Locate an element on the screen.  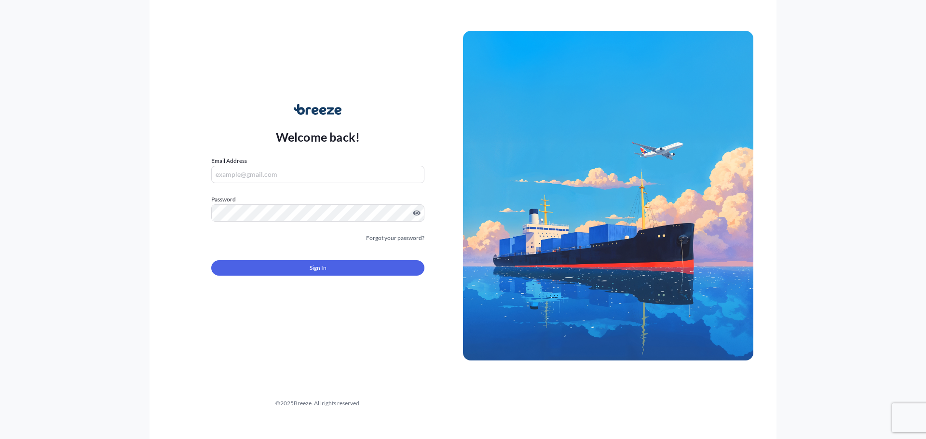
label: Email Address is located at coordinates (229, 161).